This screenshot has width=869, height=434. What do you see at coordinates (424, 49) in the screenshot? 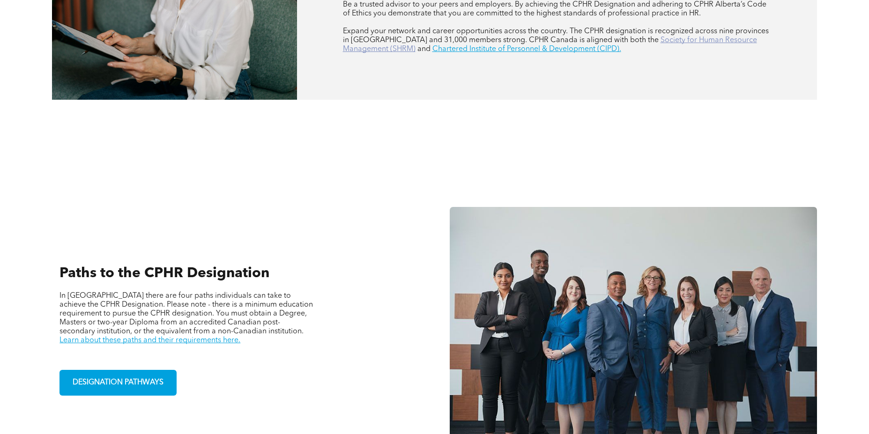
I see `span: and` at bounding box center [424, 49].